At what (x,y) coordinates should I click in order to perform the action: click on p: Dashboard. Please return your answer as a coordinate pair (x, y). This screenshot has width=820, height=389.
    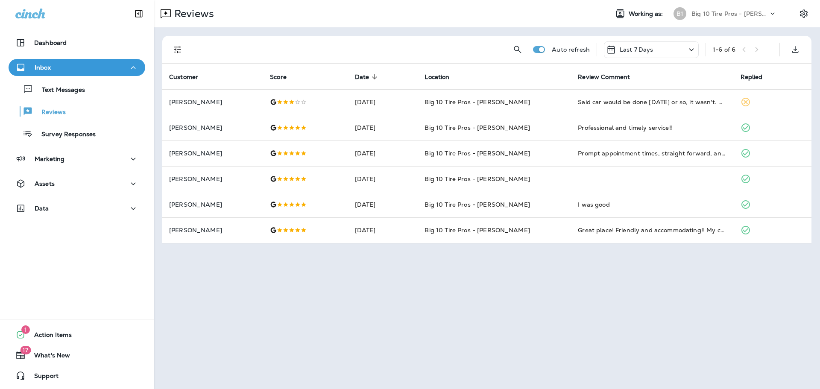
    Looking at the image, I should click on (50, 43).